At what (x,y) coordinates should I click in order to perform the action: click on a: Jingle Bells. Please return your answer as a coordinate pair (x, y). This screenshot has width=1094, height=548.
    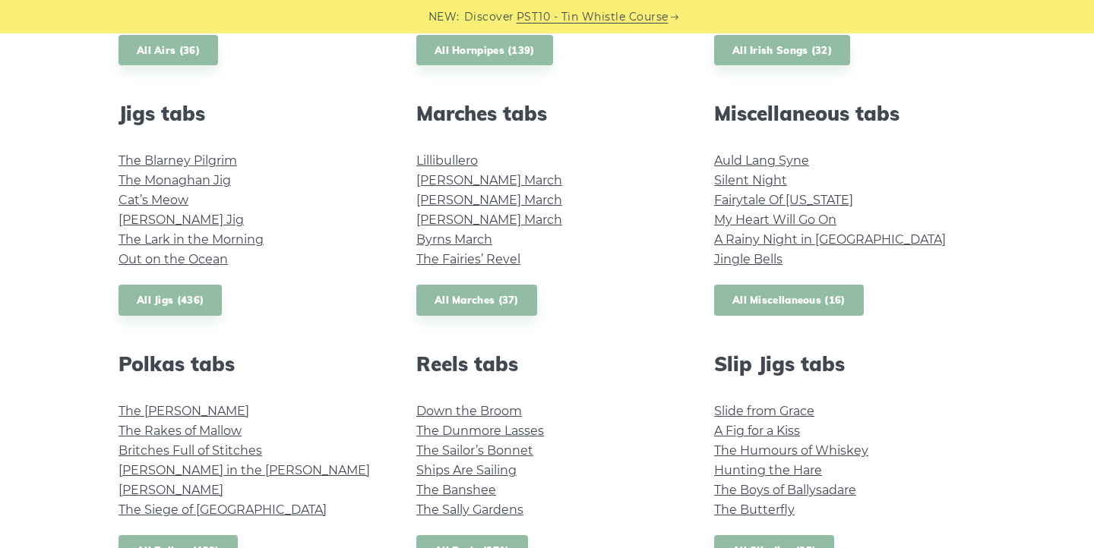
    Looking at the image, I should click on (748, 259).